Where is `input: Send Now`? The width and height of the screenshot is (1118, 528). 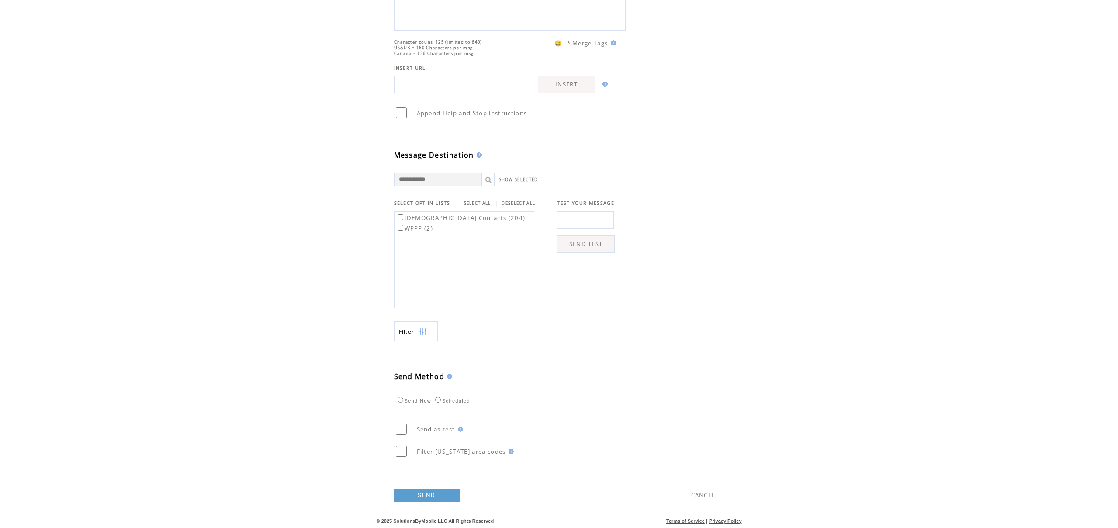 input: Send Now is located at coordinates (400, 400).